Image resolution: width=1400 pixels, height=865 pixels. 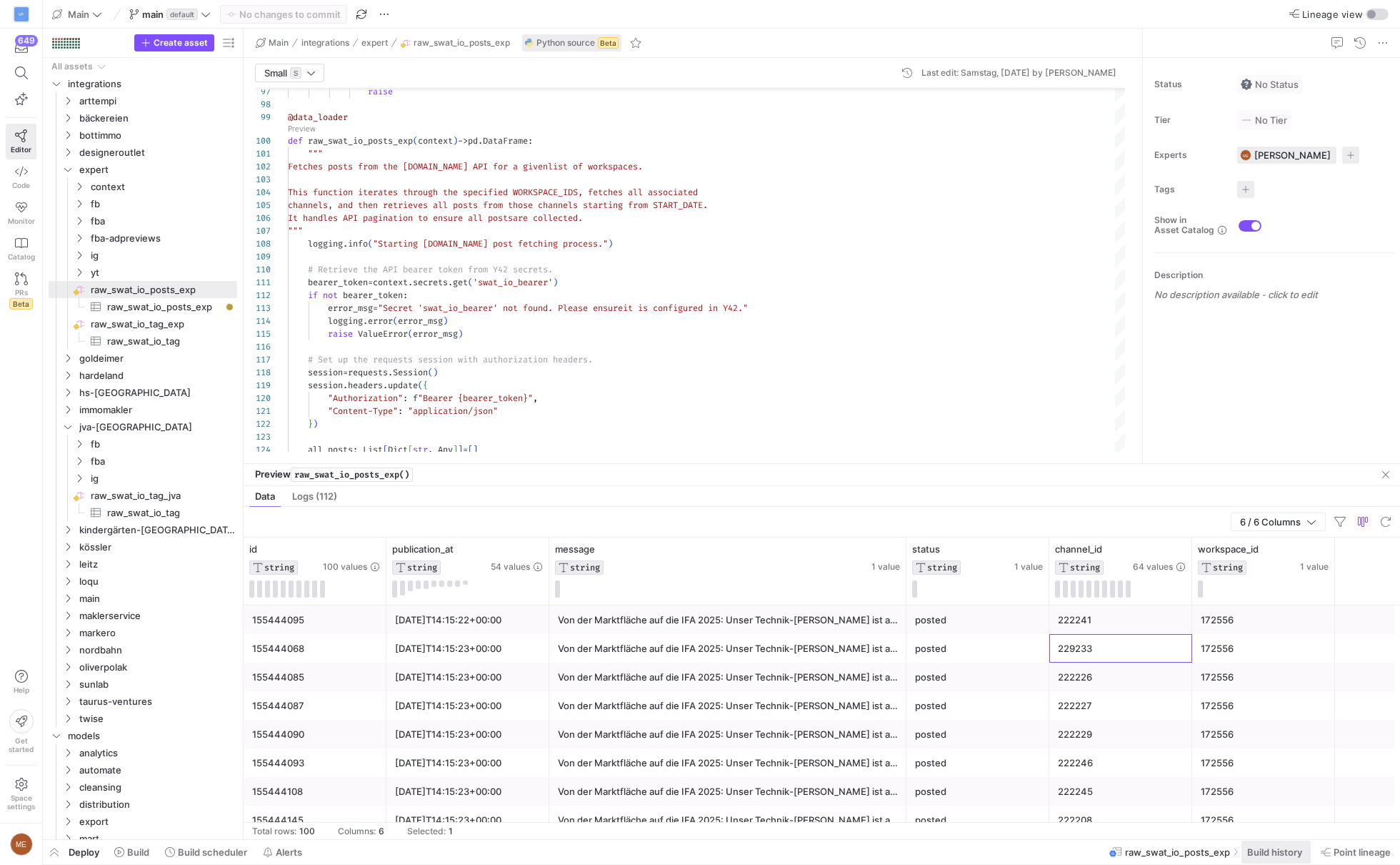 I want to click on span: workspace_id, so click(x=1227, y=549).